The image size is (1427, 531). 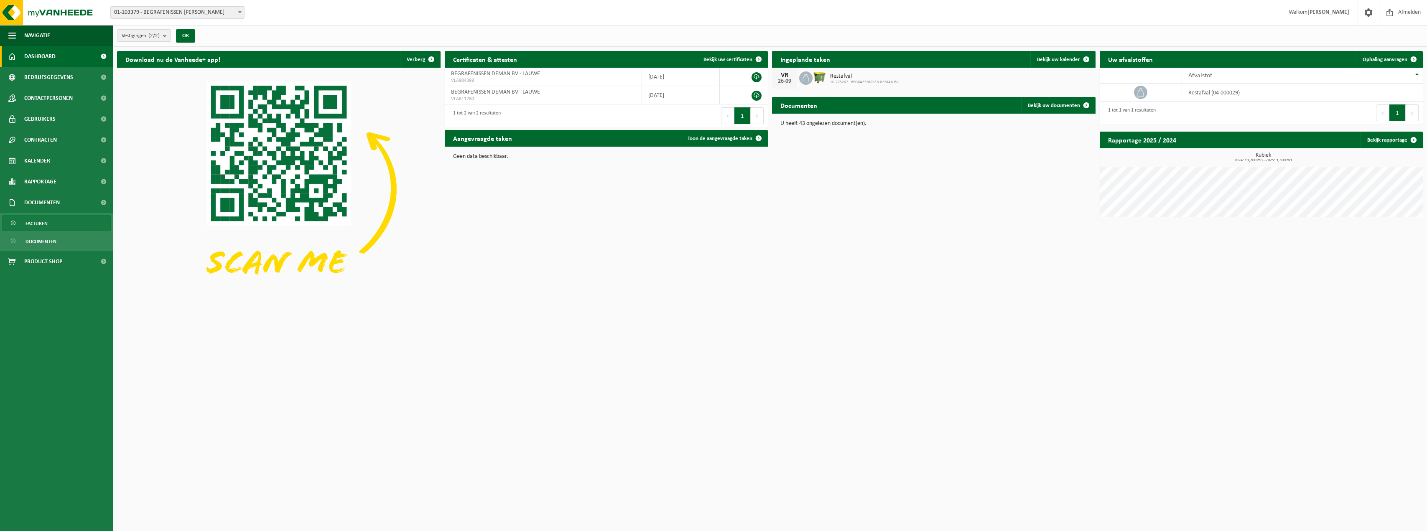 I want to click on a: Ophaling aanvragen, so click(x=1389, y=59).